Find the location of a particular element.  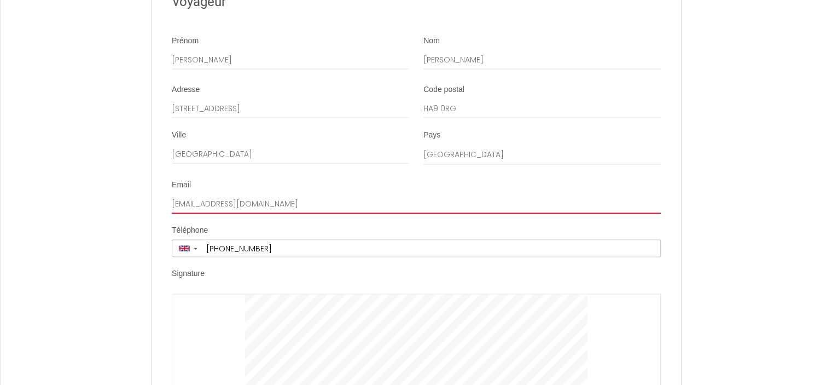

label: Prénom is located at coordinates (185, 41).